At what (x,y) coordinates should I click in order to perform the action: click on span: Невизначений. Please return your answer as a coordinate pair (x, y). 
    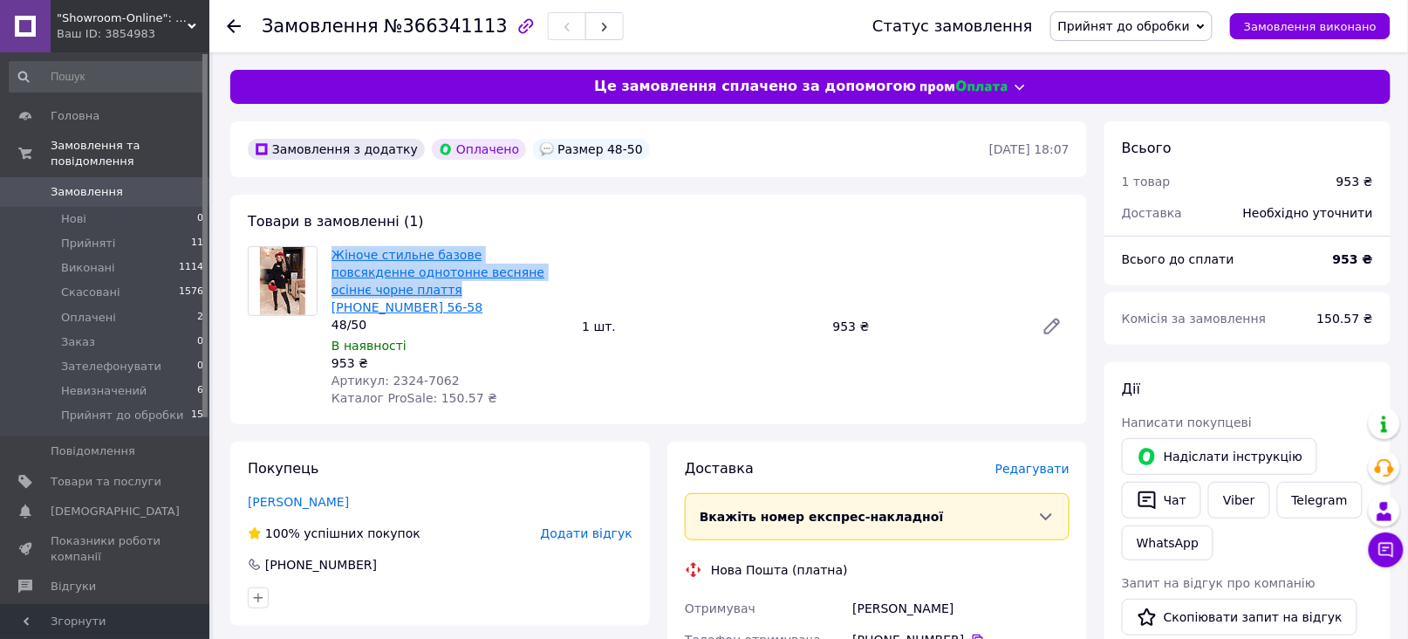
    Looking at the image, I should click on (104, 391).